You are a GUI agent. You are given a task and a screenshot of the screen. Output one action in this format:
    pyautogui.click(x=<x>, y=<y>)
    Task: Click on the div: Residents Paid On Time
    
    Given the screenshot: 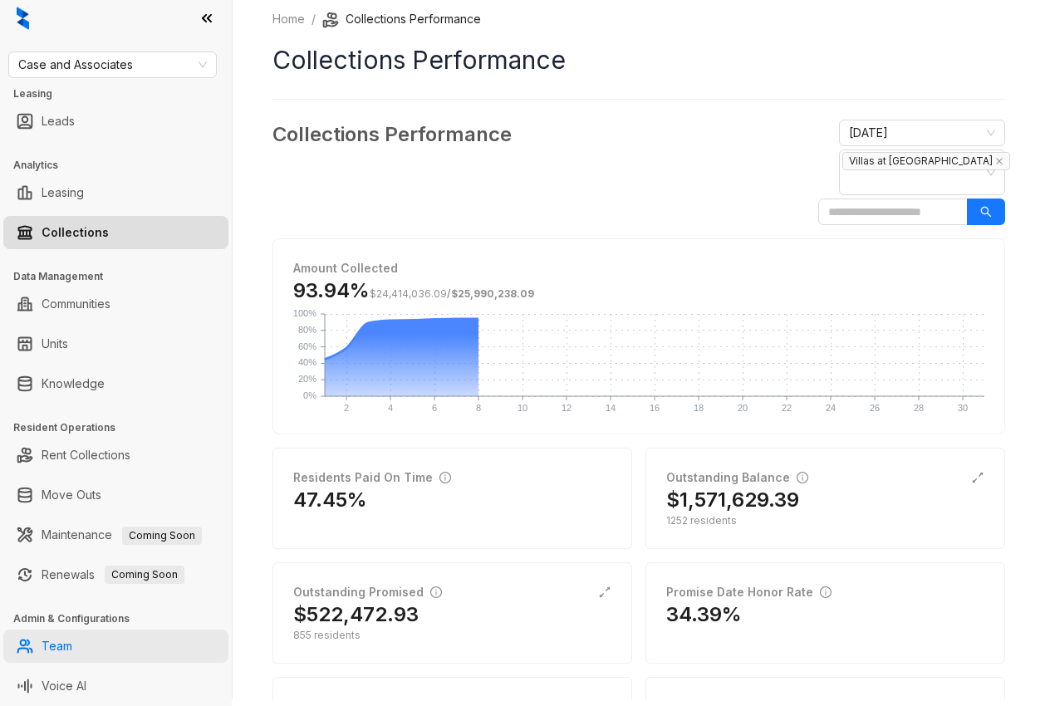 What is the action you would take?
    pyautogui.click(x=372, y=477)
    